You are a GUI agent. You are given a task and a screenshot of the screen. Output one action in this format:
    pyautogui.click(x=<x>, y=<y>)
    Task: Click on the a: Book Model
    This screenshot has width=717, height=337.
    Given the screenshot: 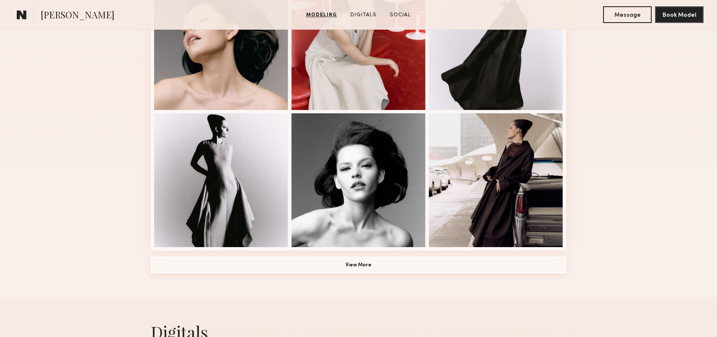 What is the action you would take?
    pyautogui.click(x=679, y=14)
    